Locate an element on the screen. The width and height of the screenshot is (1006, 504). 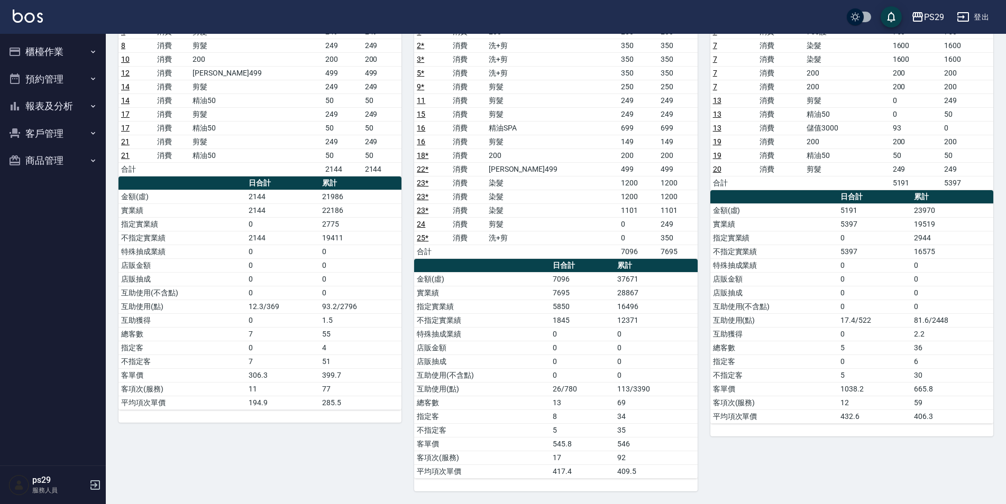
a: 1 is located at coordinates (419, 32).